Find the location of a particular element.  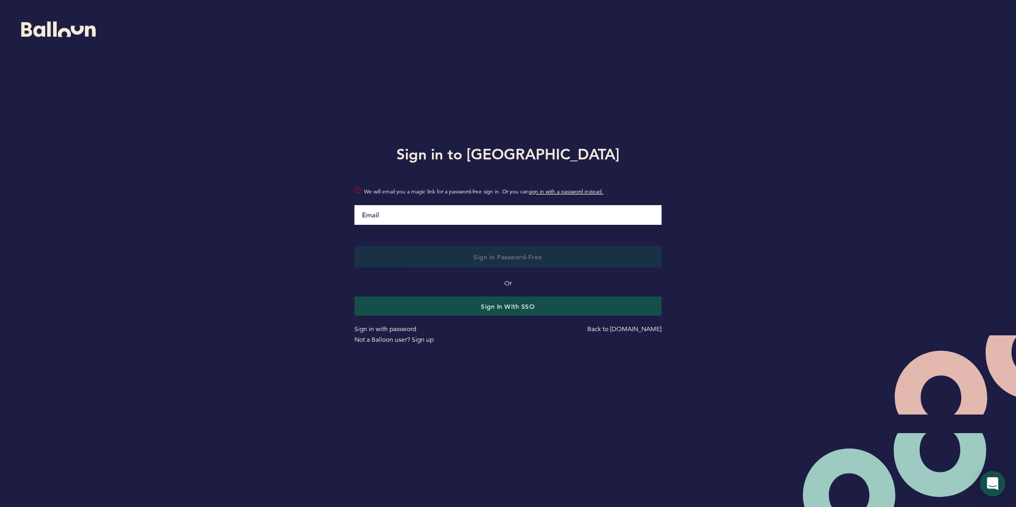

button: Sign in with SSO is located at coordinates (508, 306).